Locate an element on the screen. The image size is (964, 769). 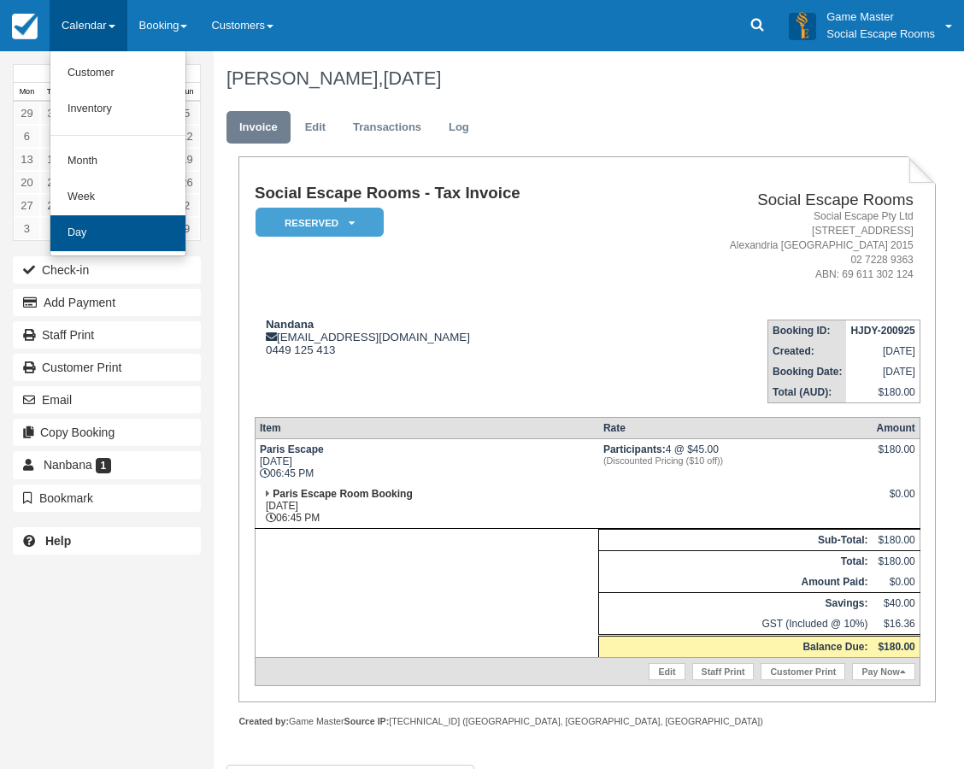
a: 3 is located at coordinates (26, 228).